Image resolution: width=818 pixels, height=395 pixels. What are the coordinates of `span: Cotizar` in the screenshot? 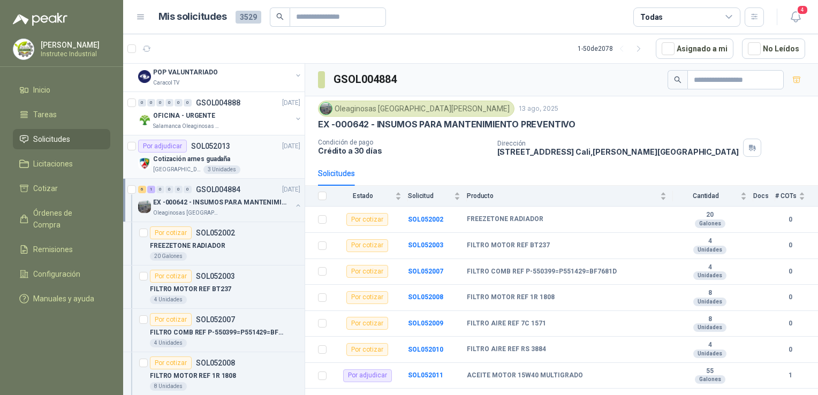 It's located at (46, 188).